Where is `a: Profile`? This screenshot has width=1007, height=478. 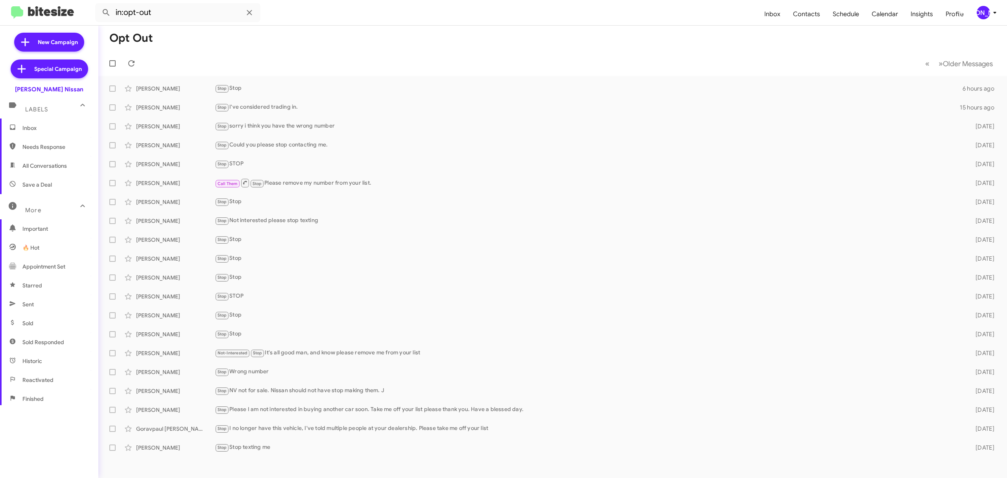 a: Profile is located at coordinates (955, 14).